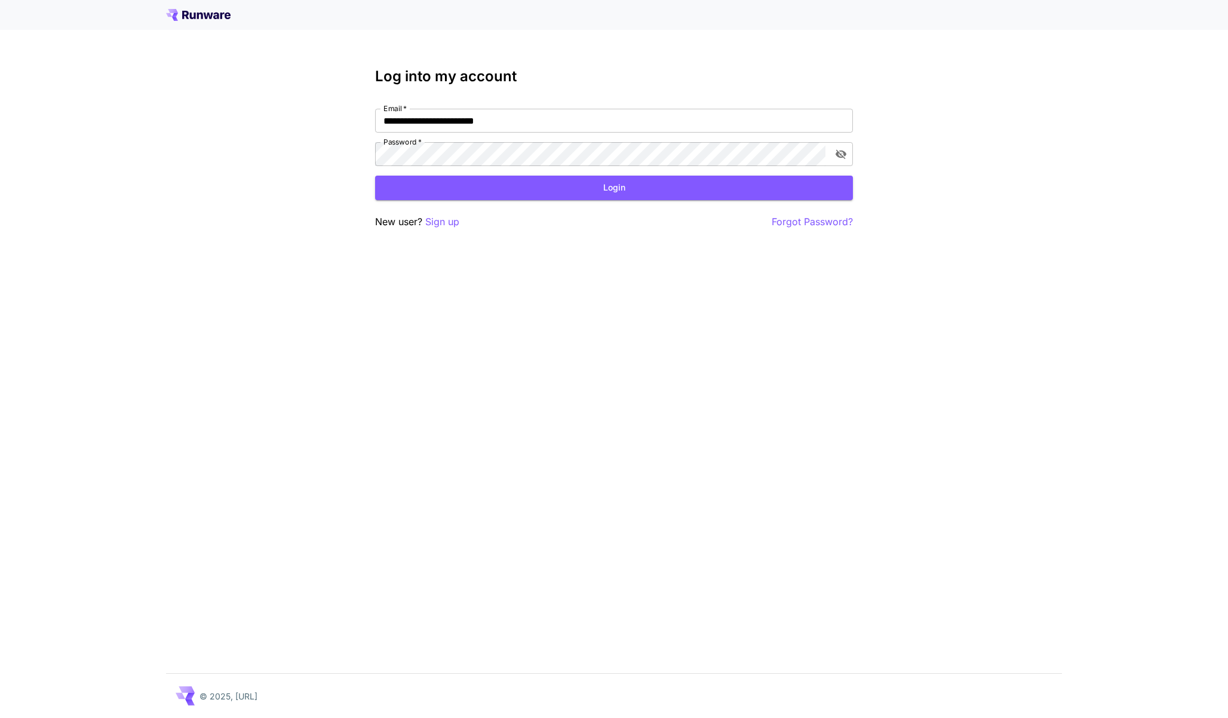  What do you see at coordinates (614, 188) in the screenshot?
I see `button: Login` at bounding box center [614, 188].